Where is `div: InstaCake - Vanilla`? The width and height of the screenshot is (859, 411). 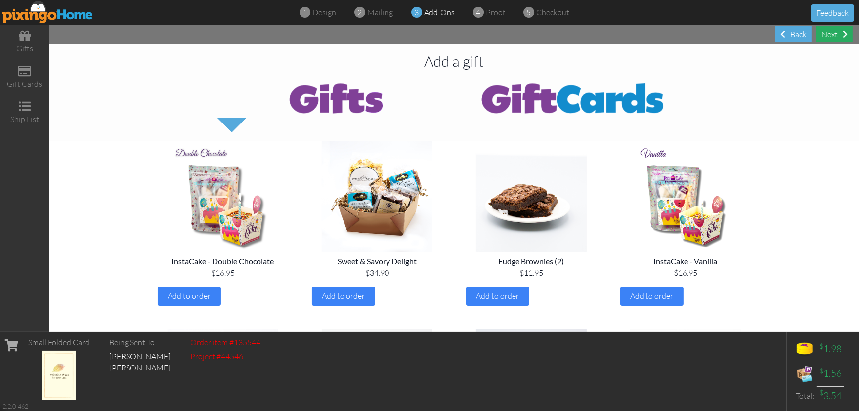 div: InstaCake - Vanilla is located at coordinates (686, 262).